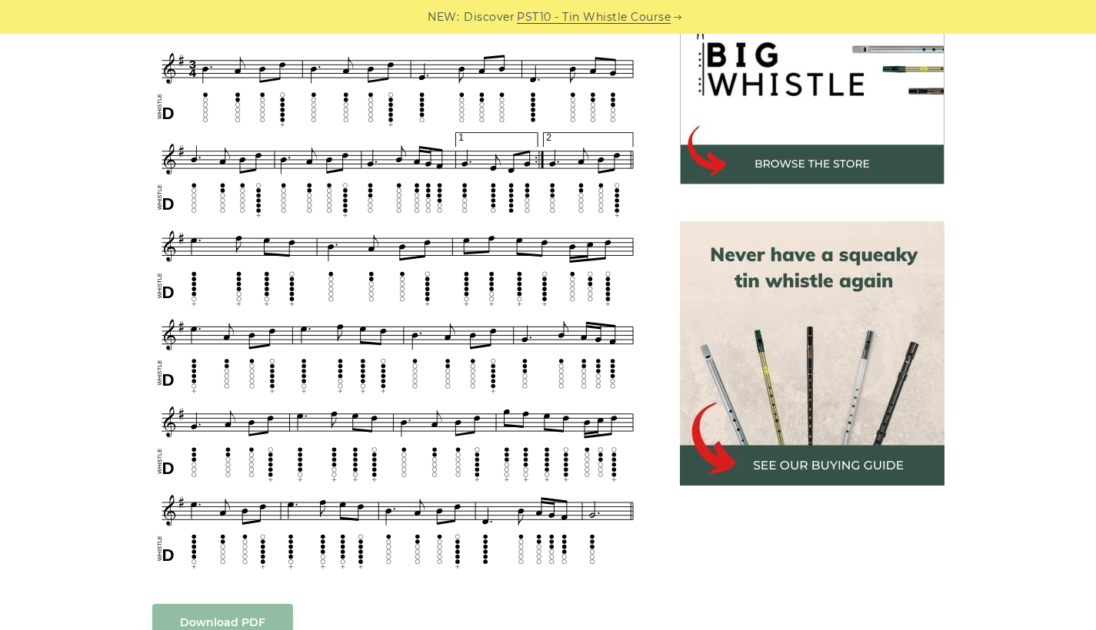 Image resolution: width=1096 pixels, height=630 pixels. Describe the element at coordinates (812, 354) in the screenshot. I see `img: tin whistle buying guide` at that location.